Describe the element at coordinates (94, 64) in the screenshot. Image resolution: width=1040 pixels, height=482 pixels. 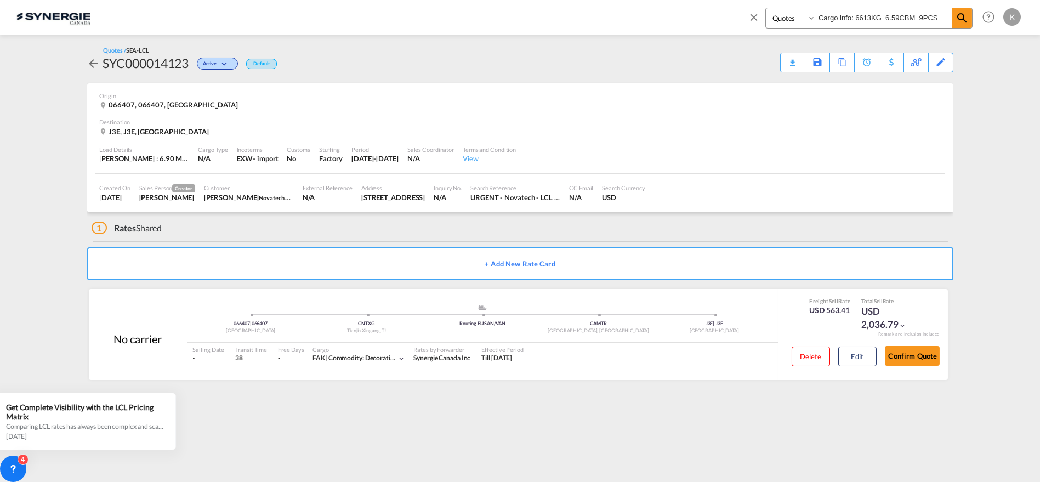
I see `md-icon: icon-arrow-left` at that location.